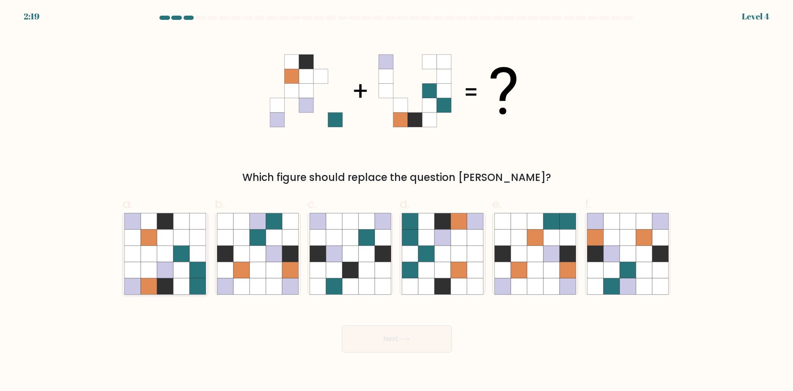  I want to click on span: a., so click(128, 204).